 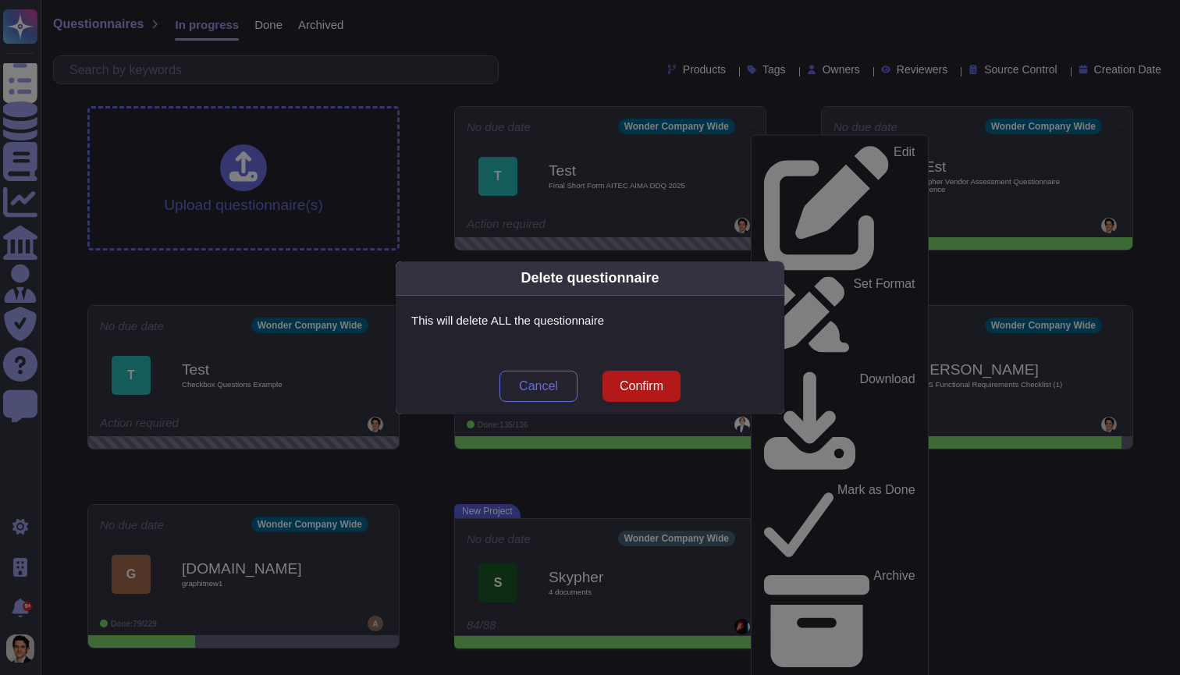 I want to click on span: Cancel, so click(x=538, y=386).